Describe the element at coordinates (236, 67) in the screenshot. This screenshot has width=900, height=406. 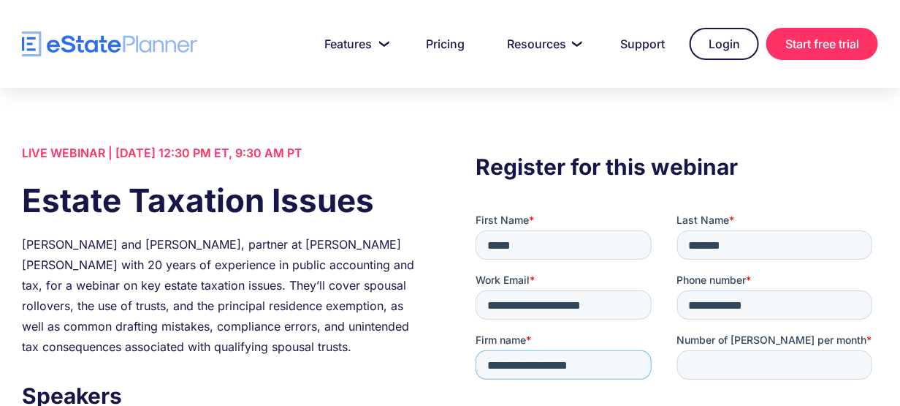
I see `span: Phone number` at that location.